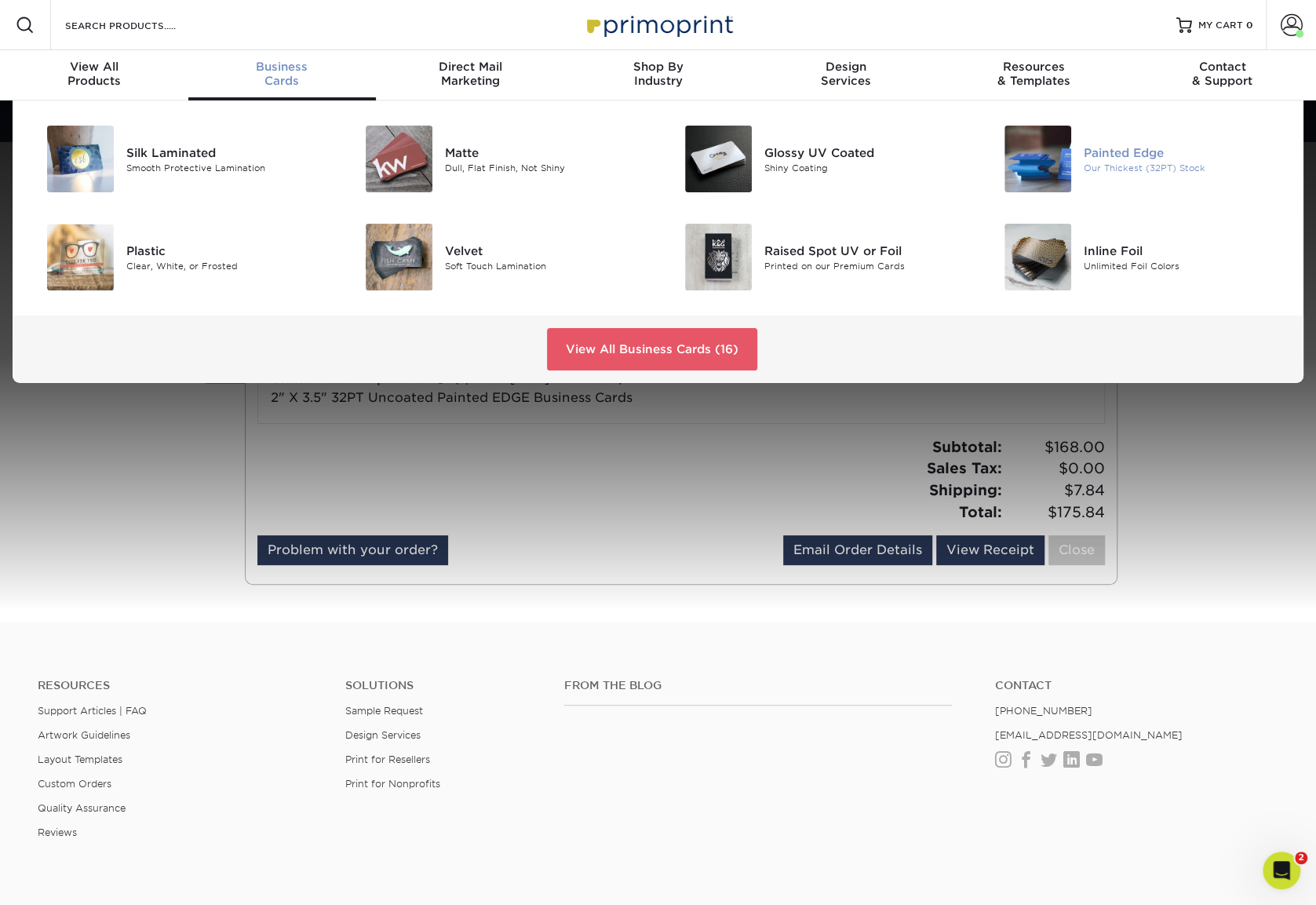  Describe the element at coordinates (1185, 152) in the screenshot. I see `div: Painted Edge` at that location.